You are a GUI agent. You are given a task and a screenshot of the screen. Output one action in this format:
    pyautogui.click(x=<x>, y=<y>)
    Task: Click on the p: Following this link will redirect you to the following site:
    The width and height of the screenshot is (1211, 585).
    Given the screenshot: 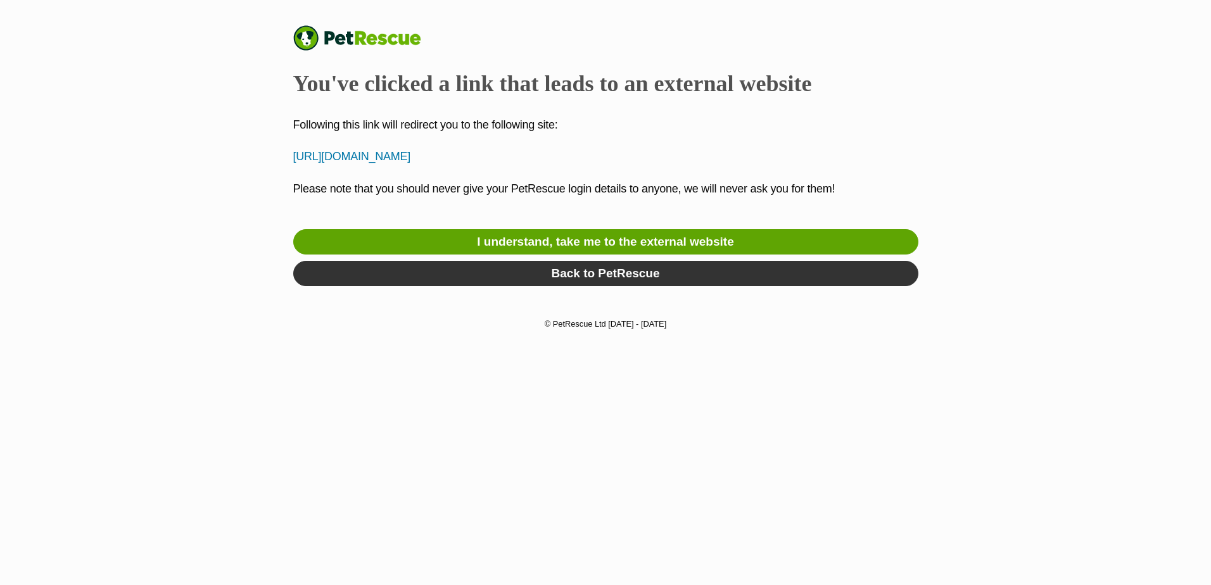 What is the action you would take?
    pyautogui.click(x=606, y=125)
    